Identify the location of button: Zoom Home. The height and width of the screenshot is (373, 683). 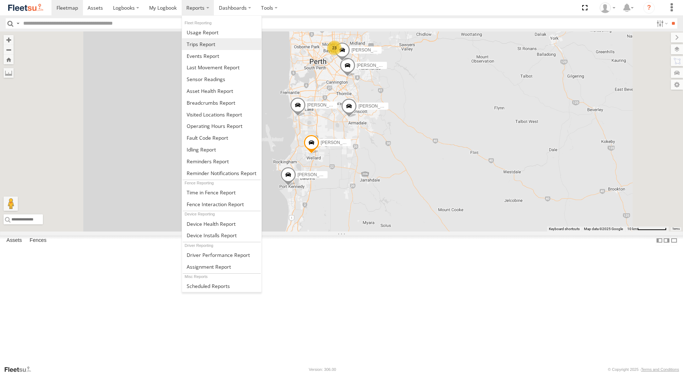
(9, 59).